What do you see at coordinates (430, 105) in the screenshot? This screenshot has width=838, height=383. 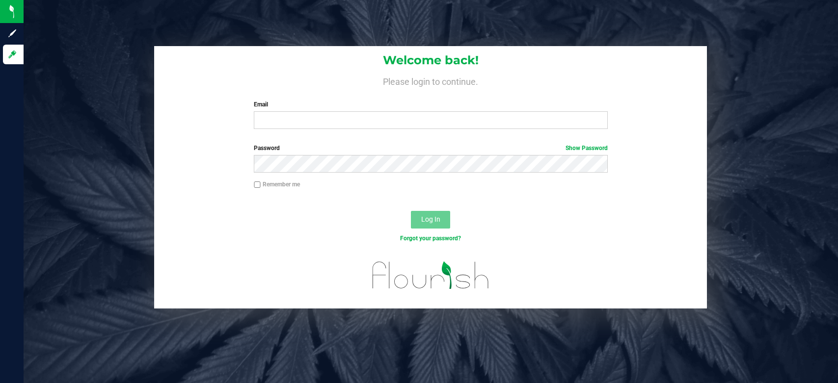 I see `label: Email` at bounding box center [430, 105].